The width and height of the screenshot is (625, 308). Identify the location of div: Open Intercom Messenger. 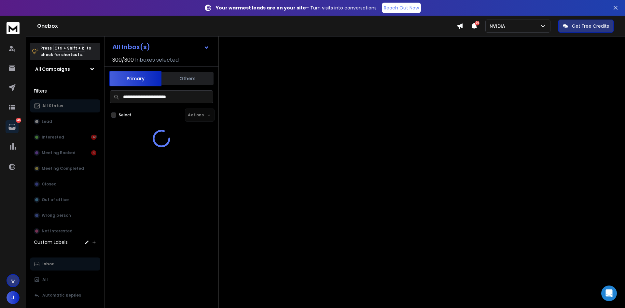
(609, 293).